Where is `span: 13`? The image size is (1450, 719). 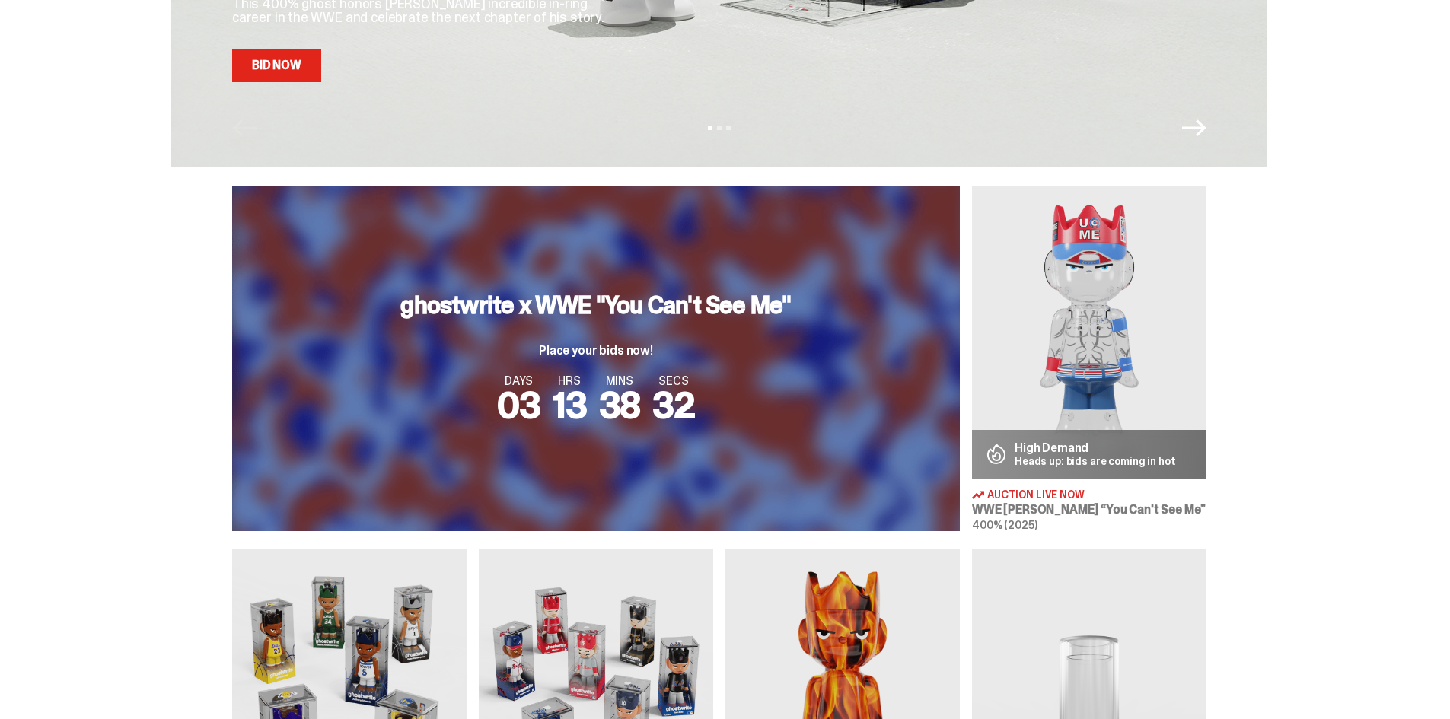 span: 13 is located at coordinates (569, 405).